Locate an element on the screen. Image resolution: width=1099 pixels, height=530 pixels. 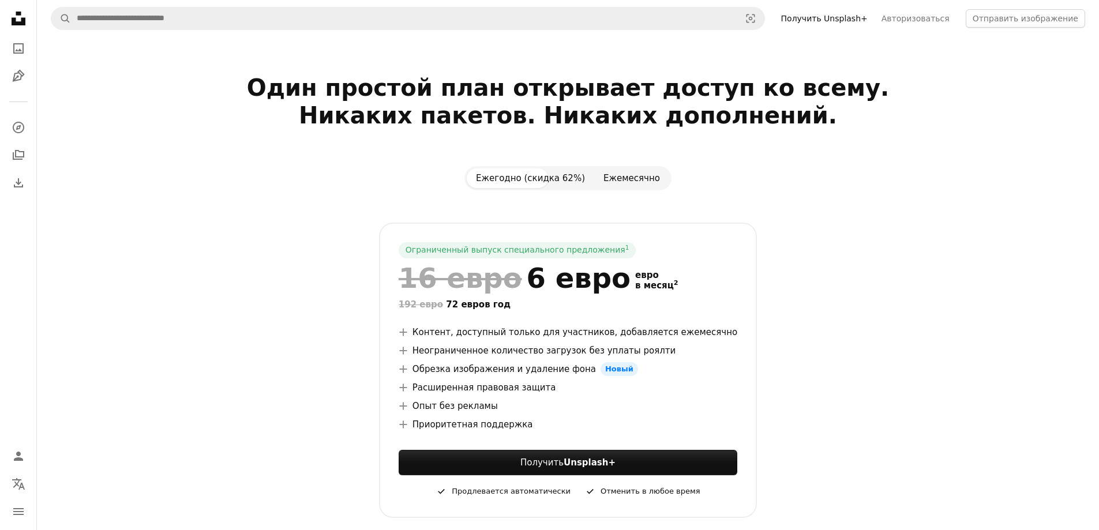
font: Расширенная правовая защита is located at coordinates (484, 388).